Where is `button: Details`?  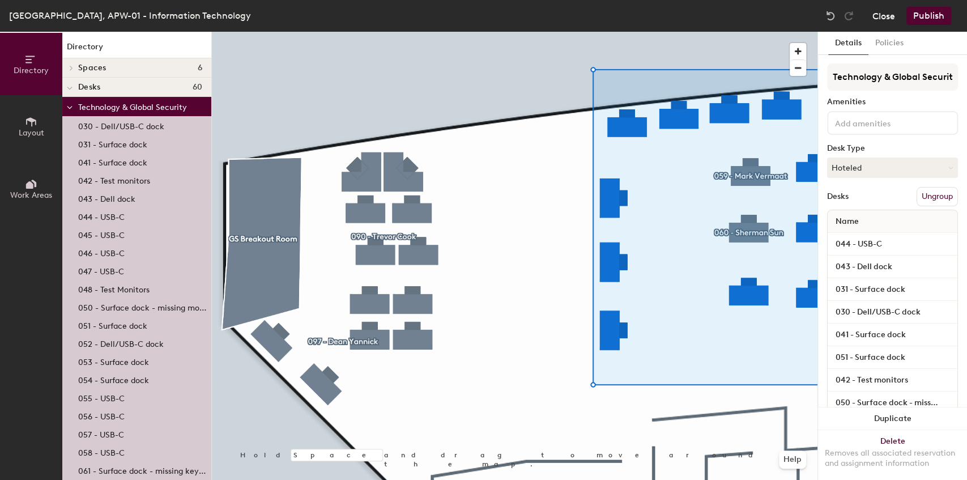
button: Details is located at coordinates (848, 43).